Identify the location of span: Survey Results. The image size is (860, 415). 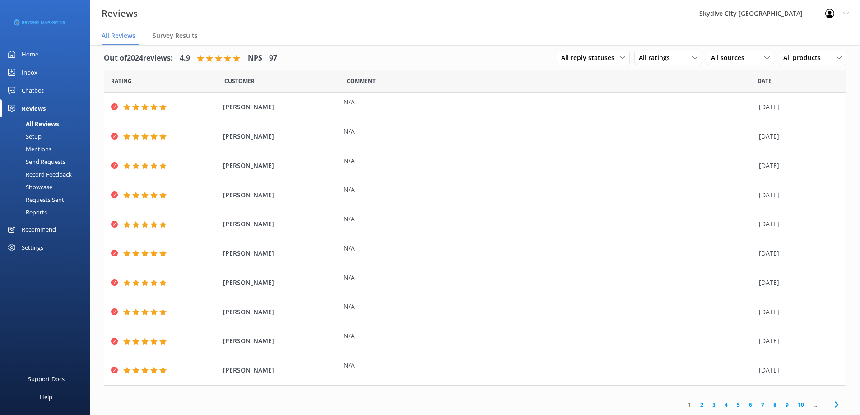
(175, 36).